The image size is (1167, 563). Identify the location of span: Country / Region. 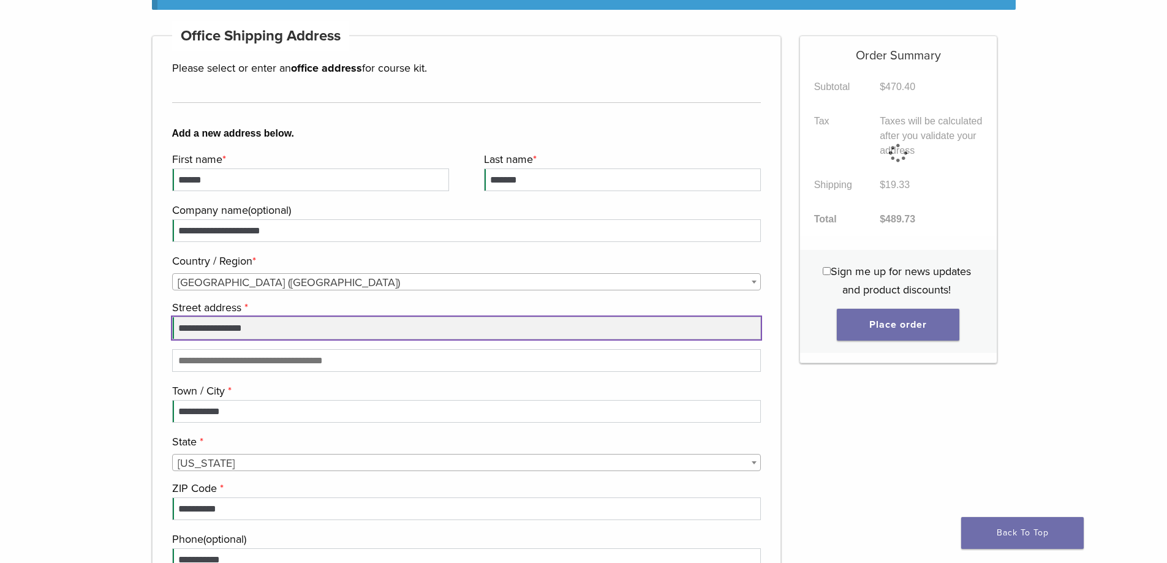
(467, 282).